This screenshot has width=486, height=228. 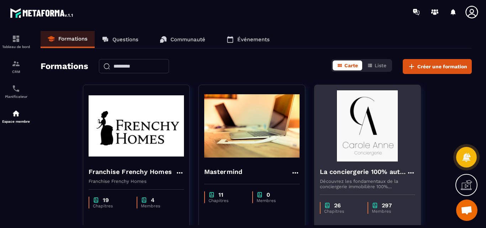 I want to click on p: 4, so click(x=153, y=200).